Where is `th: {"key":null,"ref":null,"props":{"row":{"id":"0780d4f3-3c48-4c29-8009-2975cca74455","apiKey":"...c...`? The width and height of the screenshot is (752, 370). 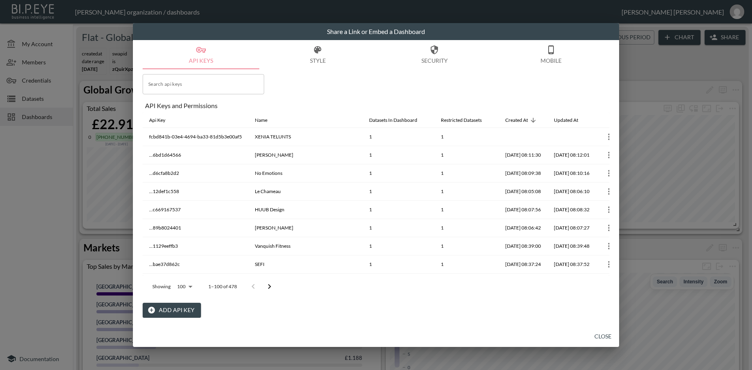 th: {"key":null,"ref":null,"props":{"row":{"id":"0780d4f3-3c48-4c29-8009-2975cca74455","apiKey":"...c... is located at coordinates (609, 210).